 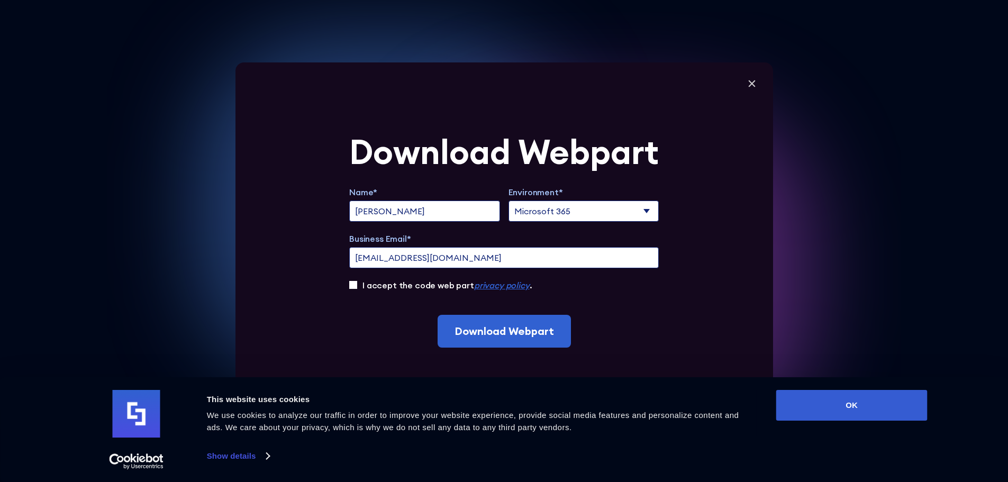 What do you see at coordinates (504, 331) in the screenshot?
I see `input: Download Webpart` at bounding box center [504, 331].